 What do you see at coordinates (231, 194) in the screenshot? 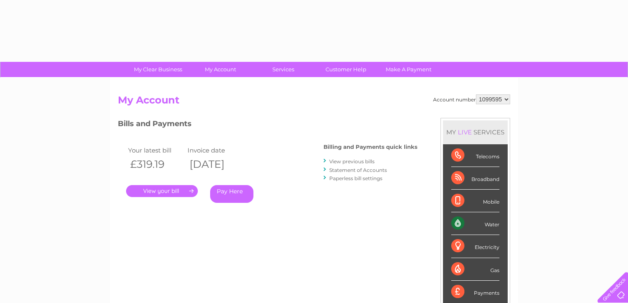
I see `a: Pay Here` at bounding box center [231, 194].